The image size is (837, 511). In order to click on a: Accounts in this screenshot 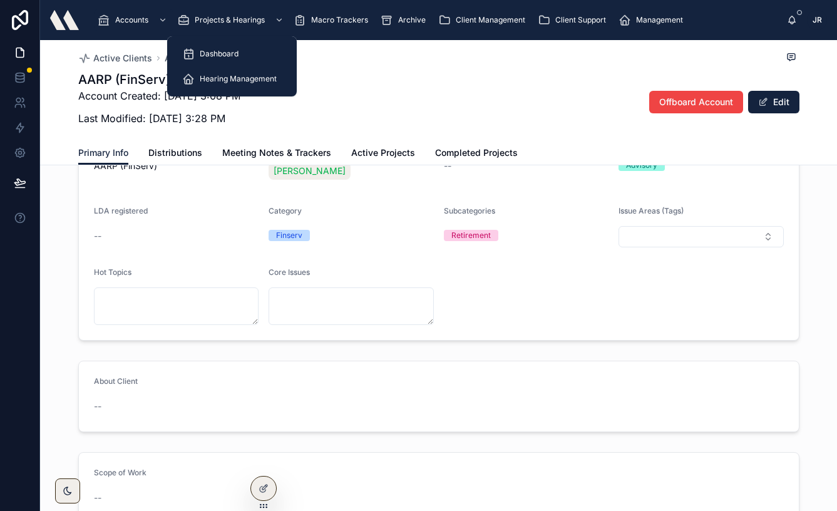, I will do `click(133, 20)`.